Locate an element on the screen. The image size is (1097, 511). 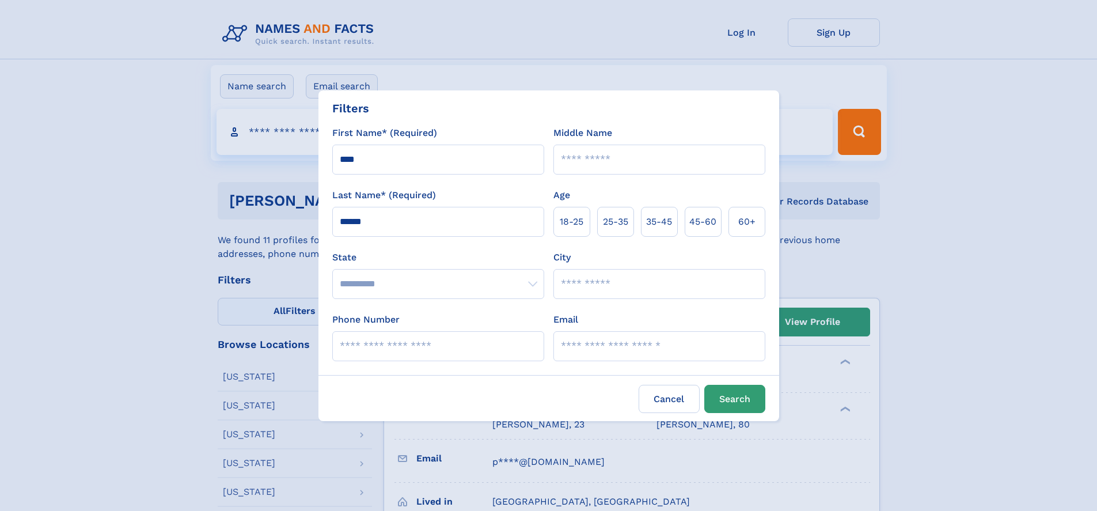
span: 45‑60 is located at coordinates (703, 222).